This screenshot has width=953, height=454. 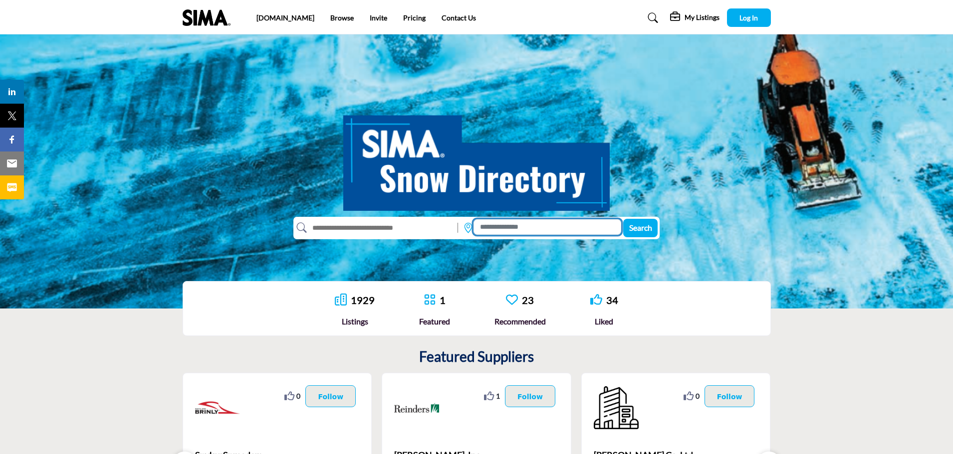 I want to click on a: Pricing, so click(x=414, y=17).